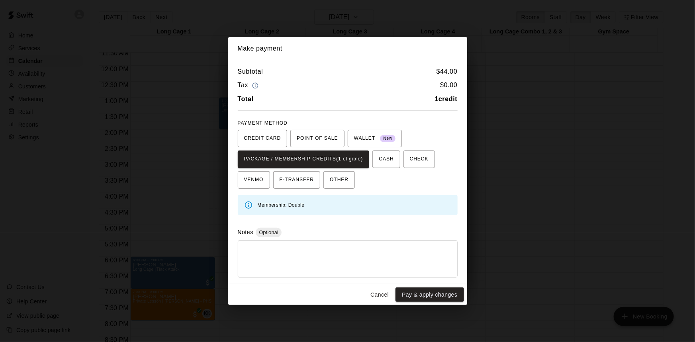 This screenshot has height=342, width=695. Describe the element at coordinates (388, 139) in the screenshot. I see `span: New` at that location.